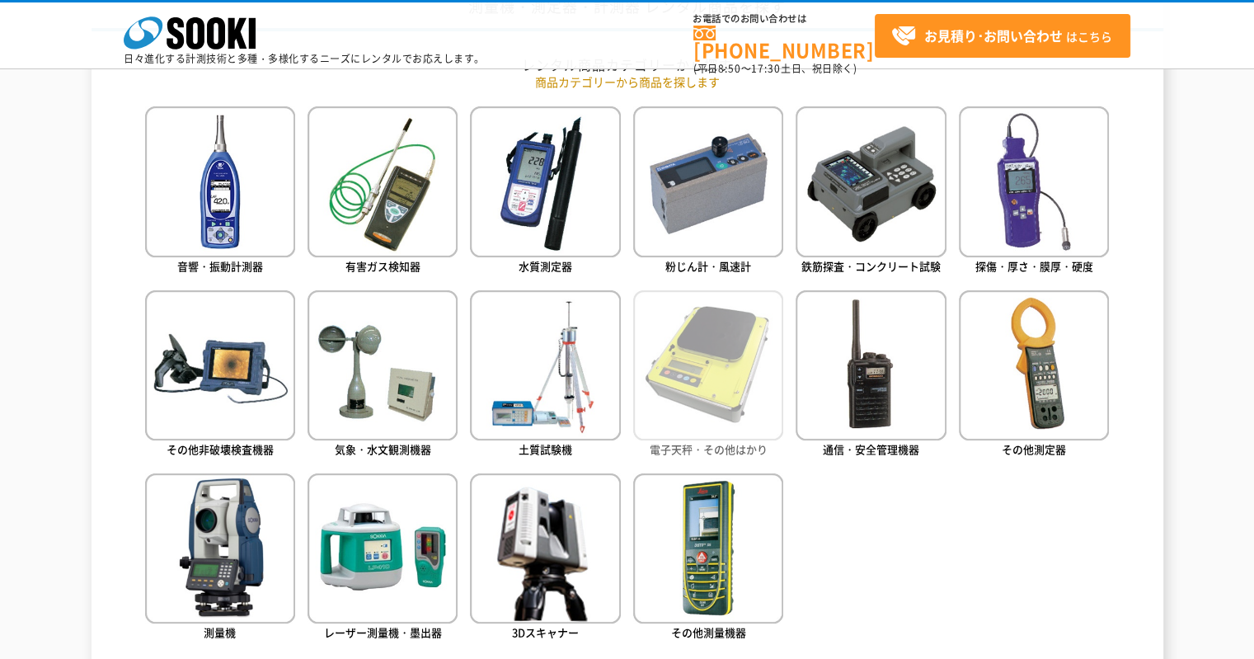 The height and width of the screenshot is (659, 1254). I want to click on img: 鉄筋探査・コンクリート試験, so click(870, 181).